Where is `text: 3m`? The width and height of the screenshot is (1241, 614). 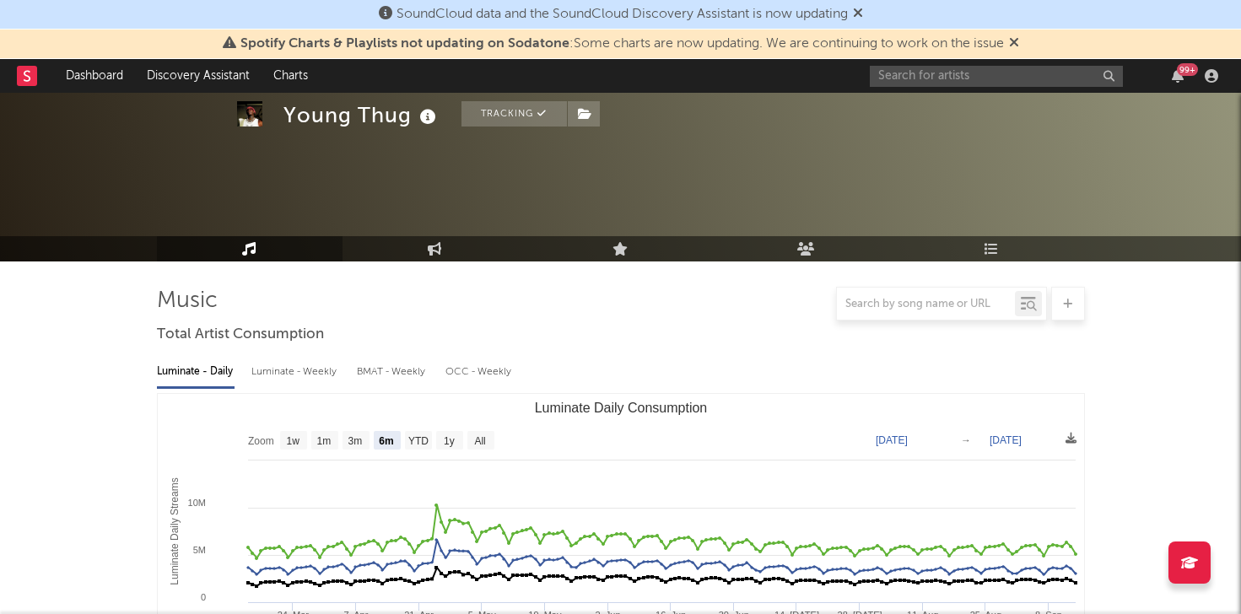
text: 3m is located at coordinates (354, 441).